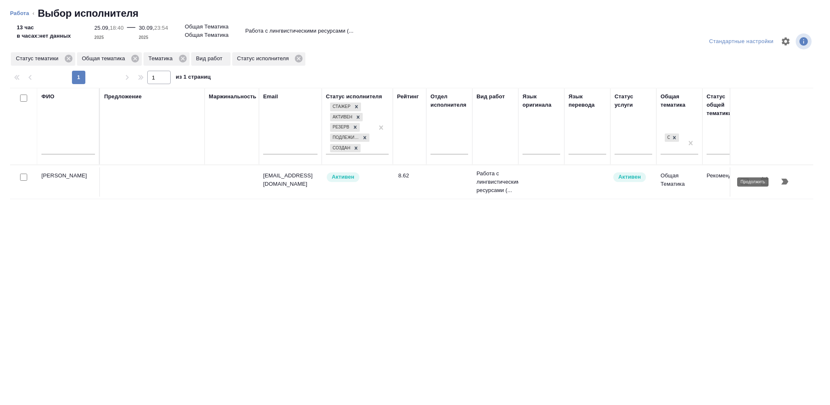 This screenshot has height=405, width=830. What do you see at coordinates (340, 127) in the screenshot?
I see `div: Резерв` at bounding box center [340, 127].